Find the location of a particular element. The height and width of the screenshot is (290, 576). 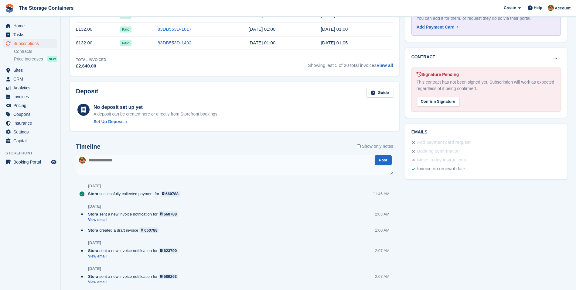

label: Show only notes is located at coordinates (375, 146).